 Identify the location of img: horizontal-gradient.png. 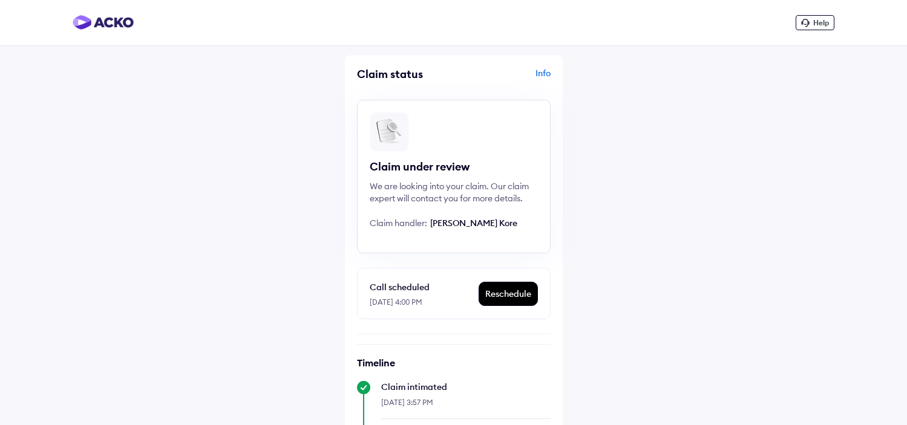
(103, 22).